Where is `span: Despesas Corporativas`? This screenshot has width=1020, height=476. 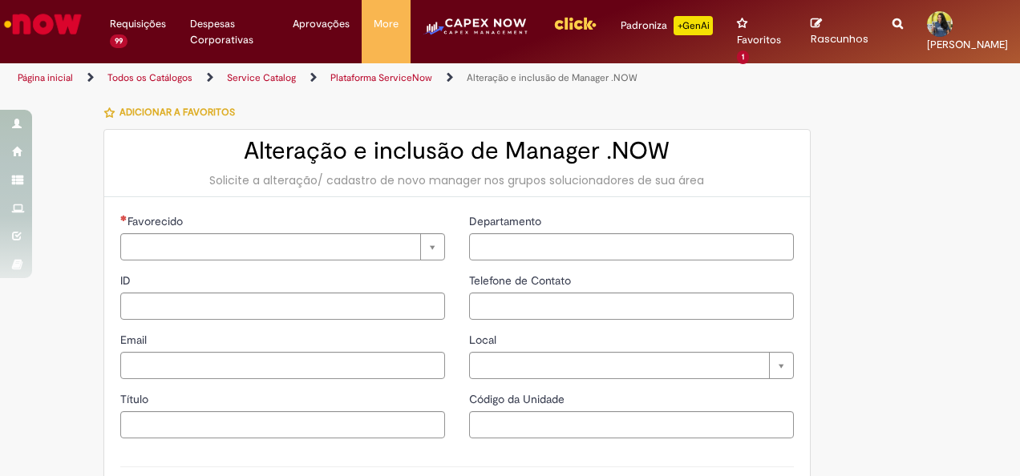 span: Despesas Corporativas is located at coordinates (229, 32).